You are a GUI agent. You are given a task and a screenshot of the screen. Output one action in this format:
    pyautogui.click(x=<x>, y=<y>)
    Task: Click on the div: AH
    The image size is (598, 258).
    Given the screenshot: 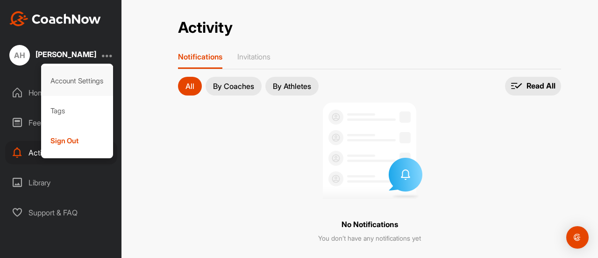 What is the action you would take?
    pyautogui.click(x=20, y=55)
    